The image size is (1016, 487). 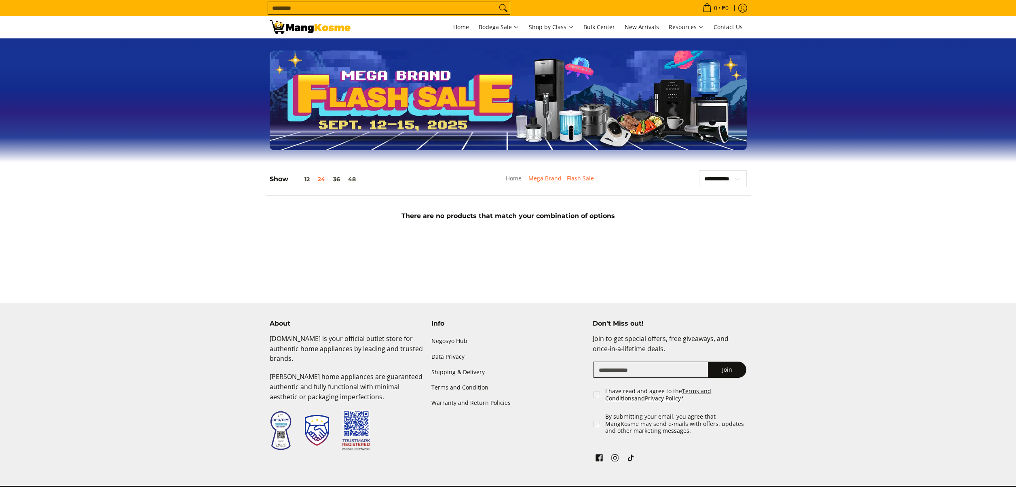 I want to click on img: Trustmark Seal, so click(x=317, y=430).